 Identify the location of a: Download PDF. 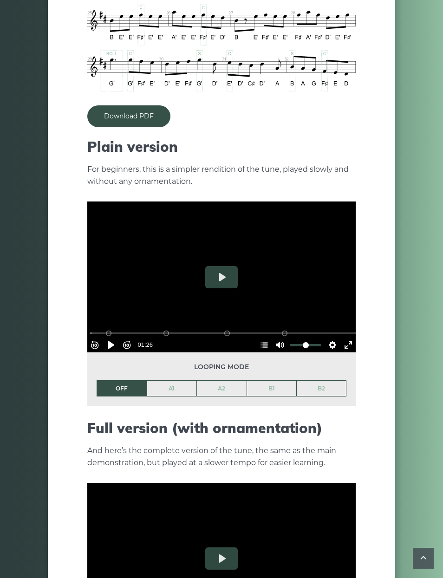
(129, 116).